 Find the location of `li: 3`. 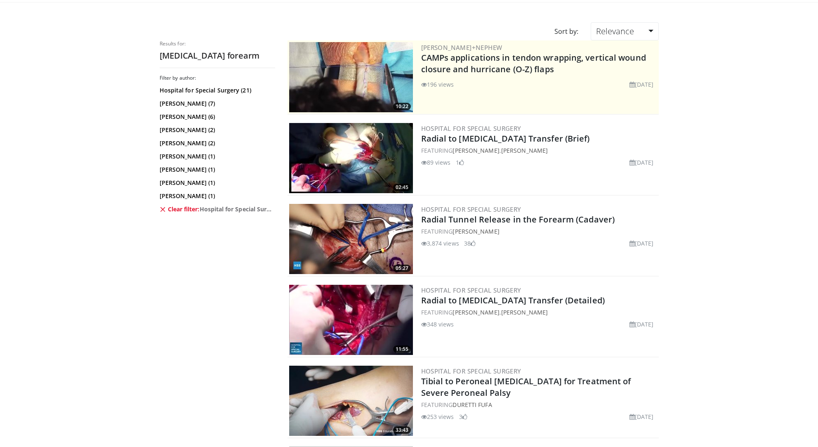

li: 3 is located at coordinates (463, 416).